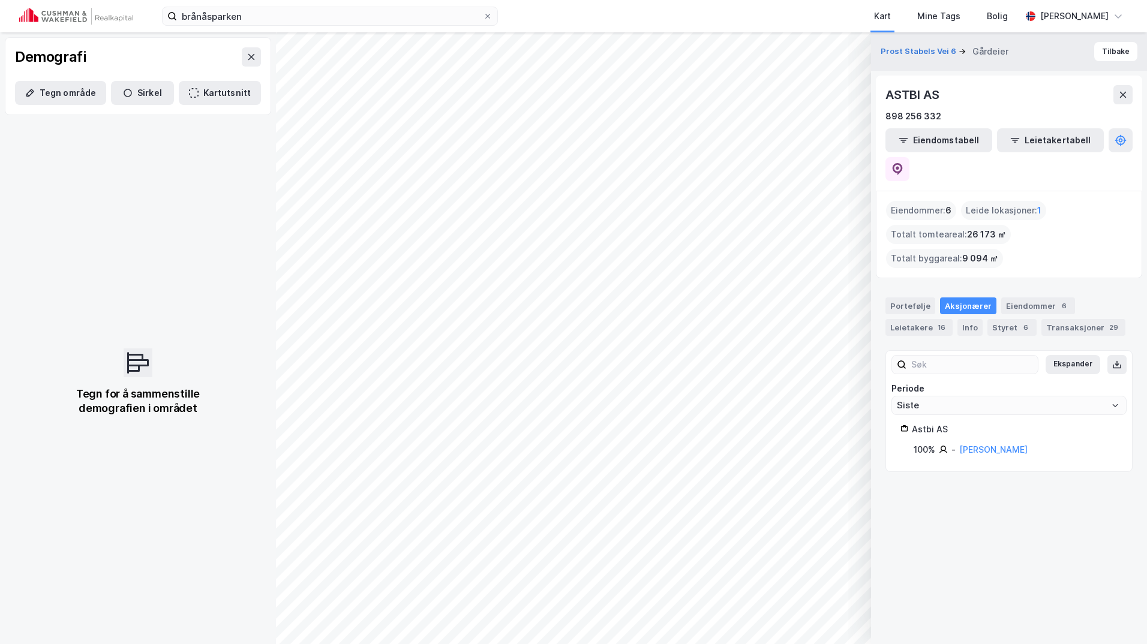 This screenshot has width=1147, height=644. Describe the element at coordinates (910, 306) in the screenshot. I see `div: Portefølje` at that location.